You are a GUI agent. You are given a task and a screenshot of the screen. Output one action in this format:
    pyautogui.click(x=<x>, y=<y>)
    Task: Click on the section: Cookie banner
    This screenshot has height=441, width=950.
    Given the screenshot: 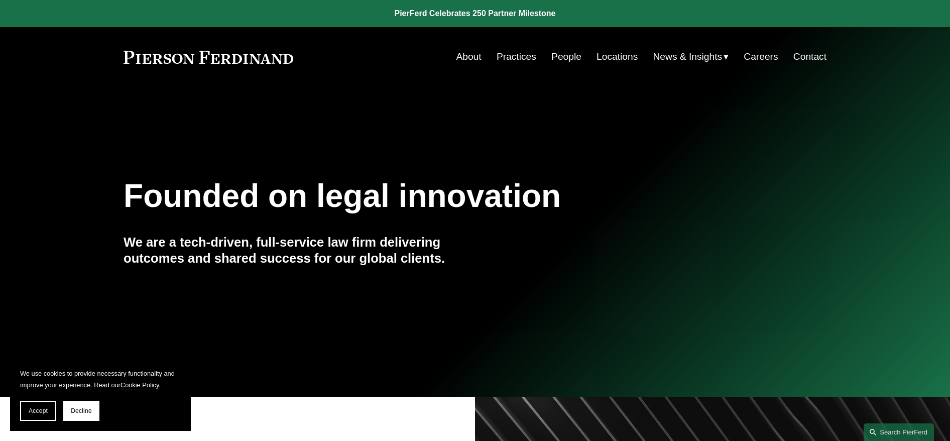 What is the action you would take?
    pyautogui.click(x=100, y=394)
    